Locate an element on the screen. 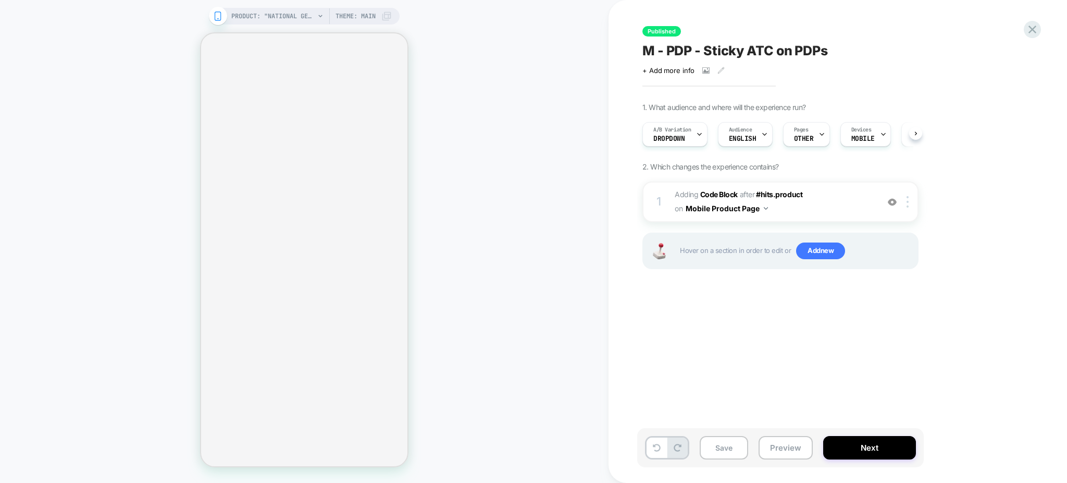 The image size is (1067, 483). span: OTHER is located at coordinates (804, 139).